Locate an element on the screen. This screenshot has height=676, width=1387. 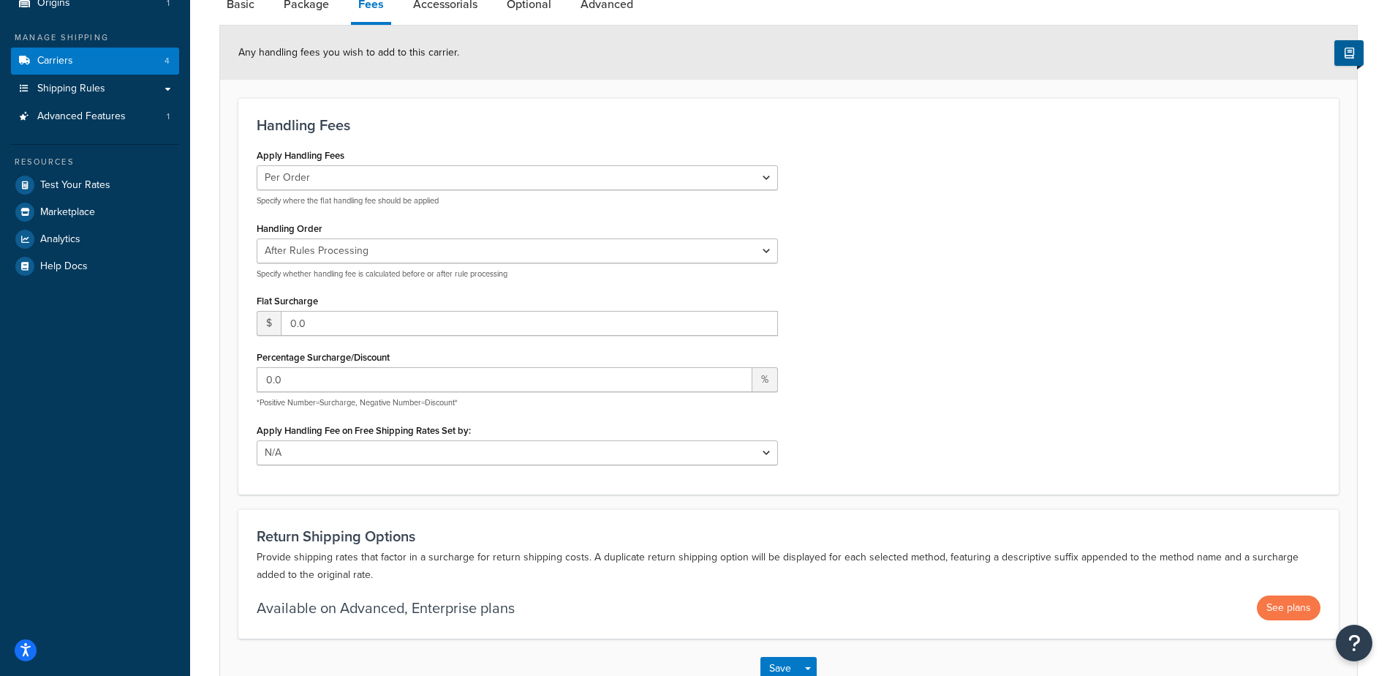
p: Available on Advanced, Enterprise plans is located at coordinates (385, 608).